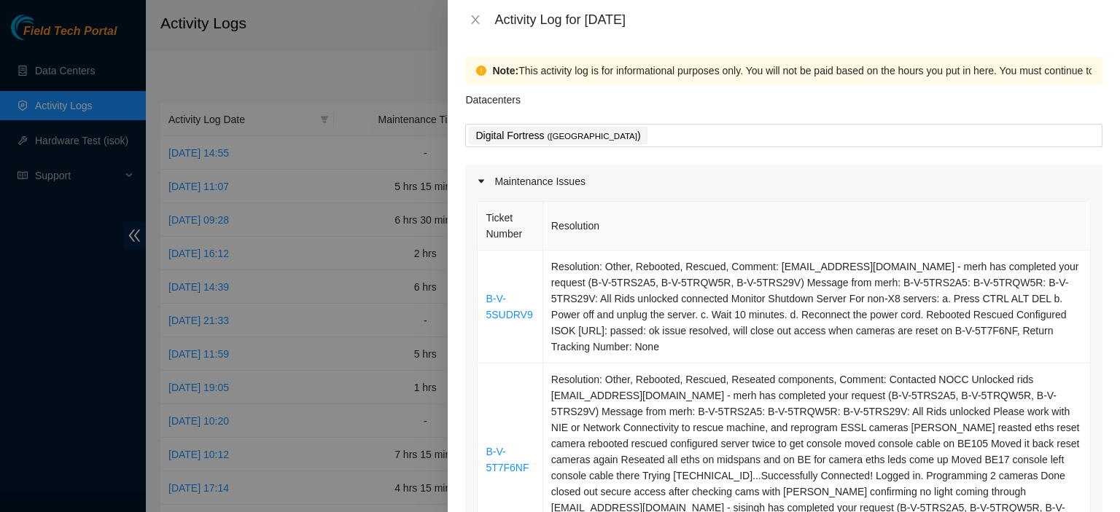  What do you see at coordinates (507, 460) in the screenshot?
I see `a: B-V-5T7F6NF` at bounding box center [507, 460].